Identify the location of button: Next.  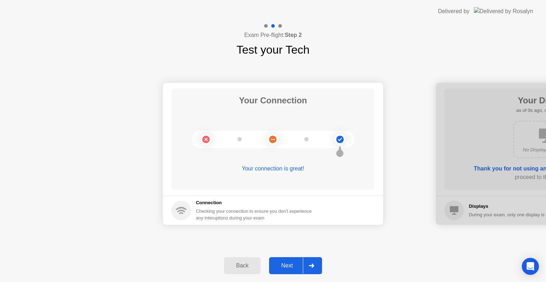
(295, 266).